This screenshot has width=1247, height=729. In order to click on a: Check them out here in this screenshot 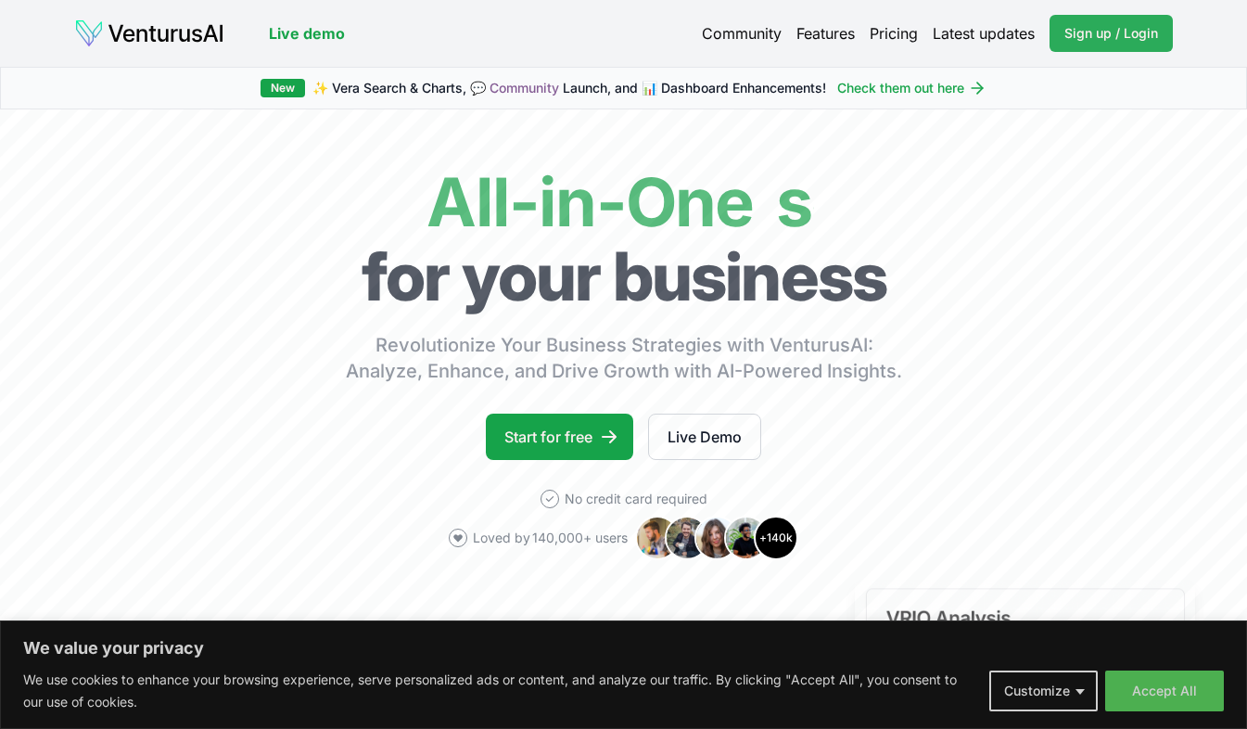, I will do `click(912, 88)`.